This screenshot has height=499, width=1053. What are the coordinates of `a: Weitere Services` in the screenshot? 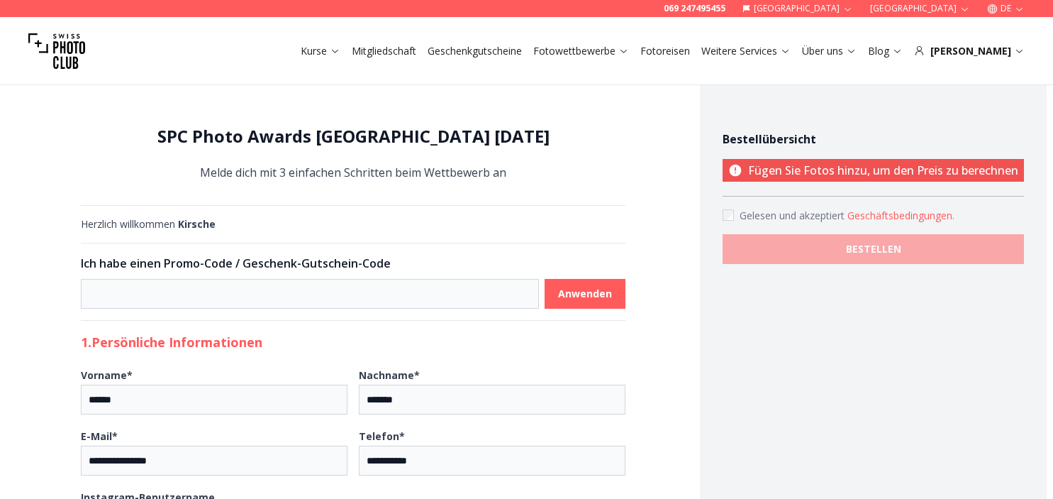 It's located at (746, 51).